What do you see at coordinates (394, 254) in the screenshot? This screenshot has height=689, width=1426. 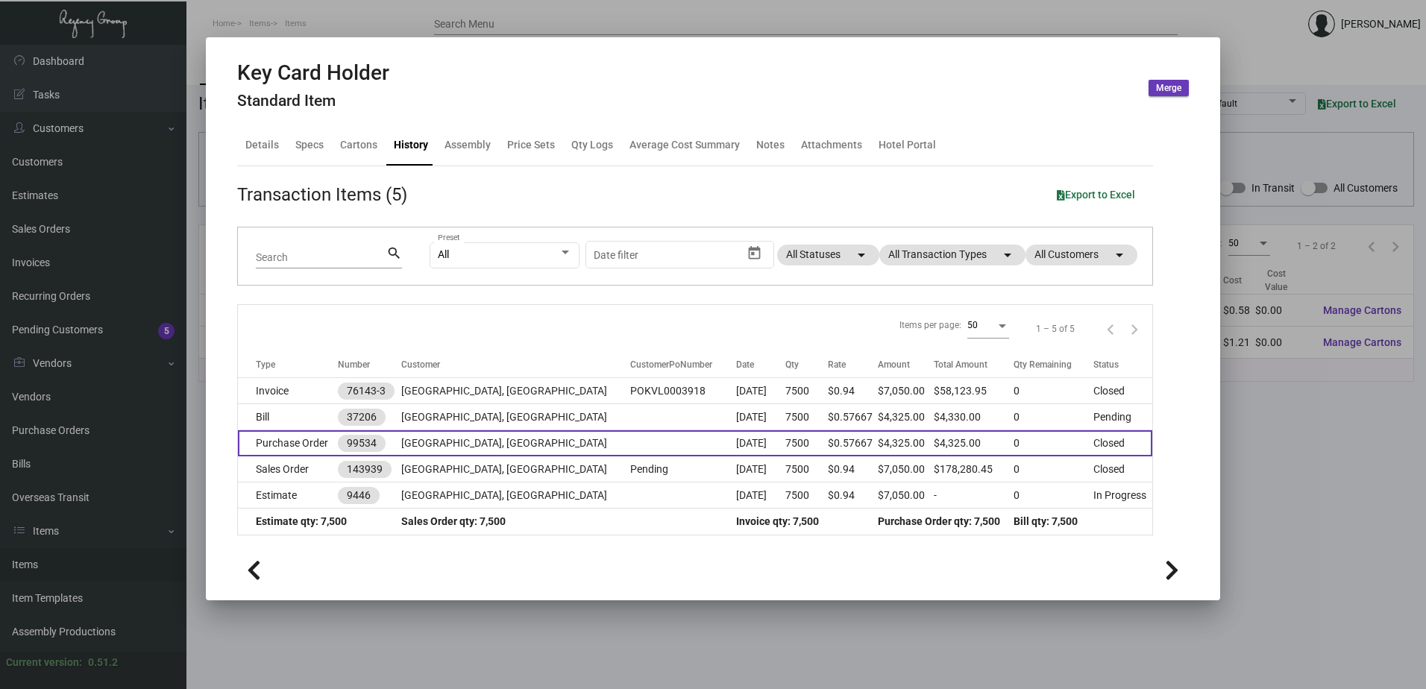 I see `mat-icon: search` at bounding box center [394, 254].